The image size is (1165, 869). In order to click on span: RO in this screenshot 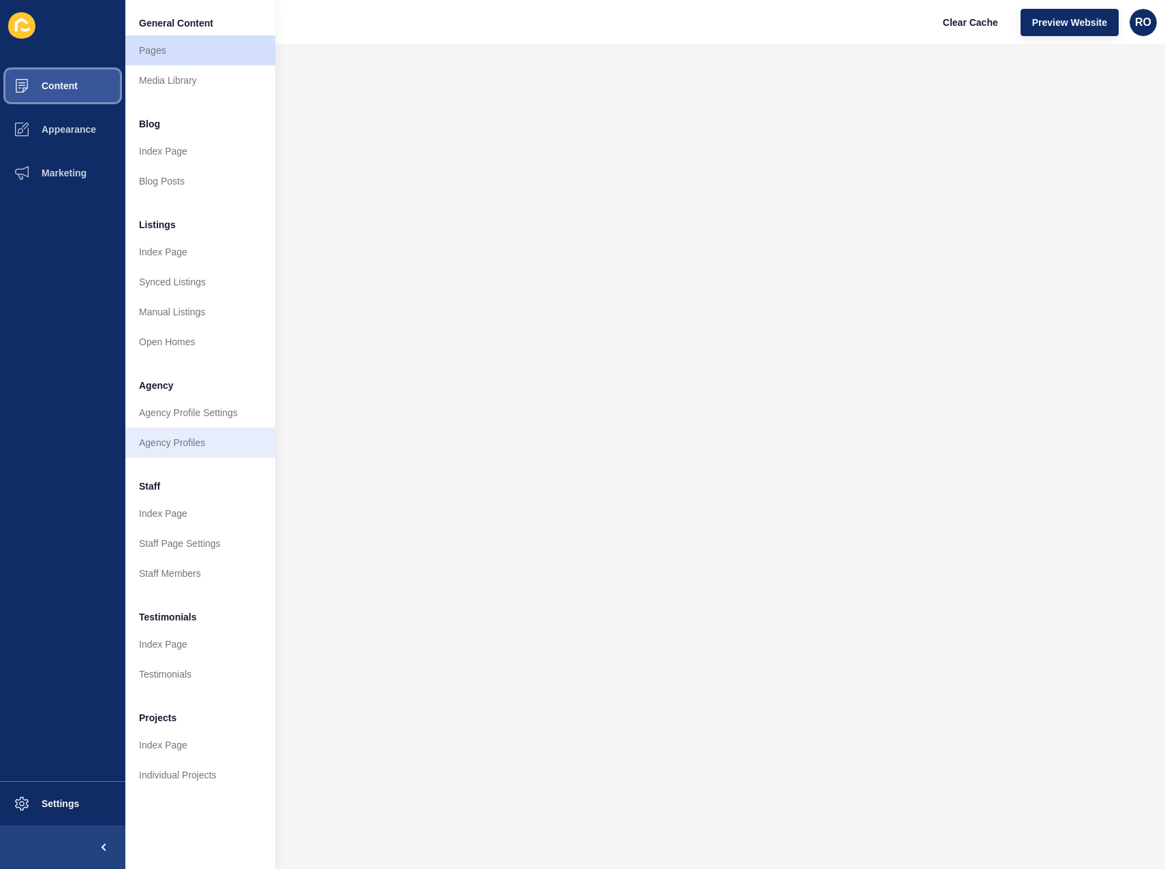, I will do `click(1143, 22)`.